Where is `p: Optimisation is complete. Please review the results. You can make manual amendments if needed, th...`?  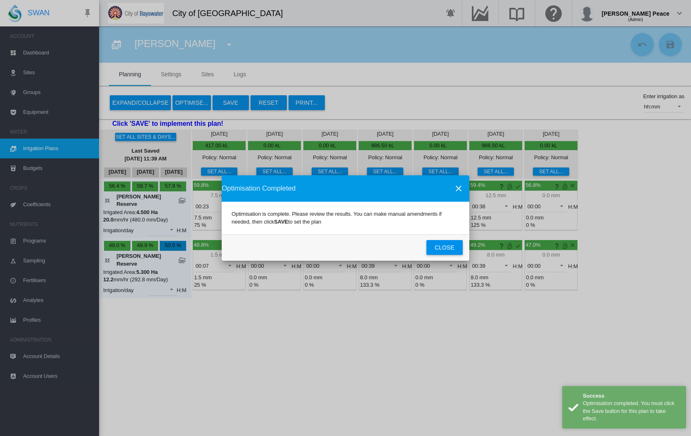
p: Optimisation is complete. Please review the results. You can make manual amendments if needed, th... is located at coordinates (345, 218).